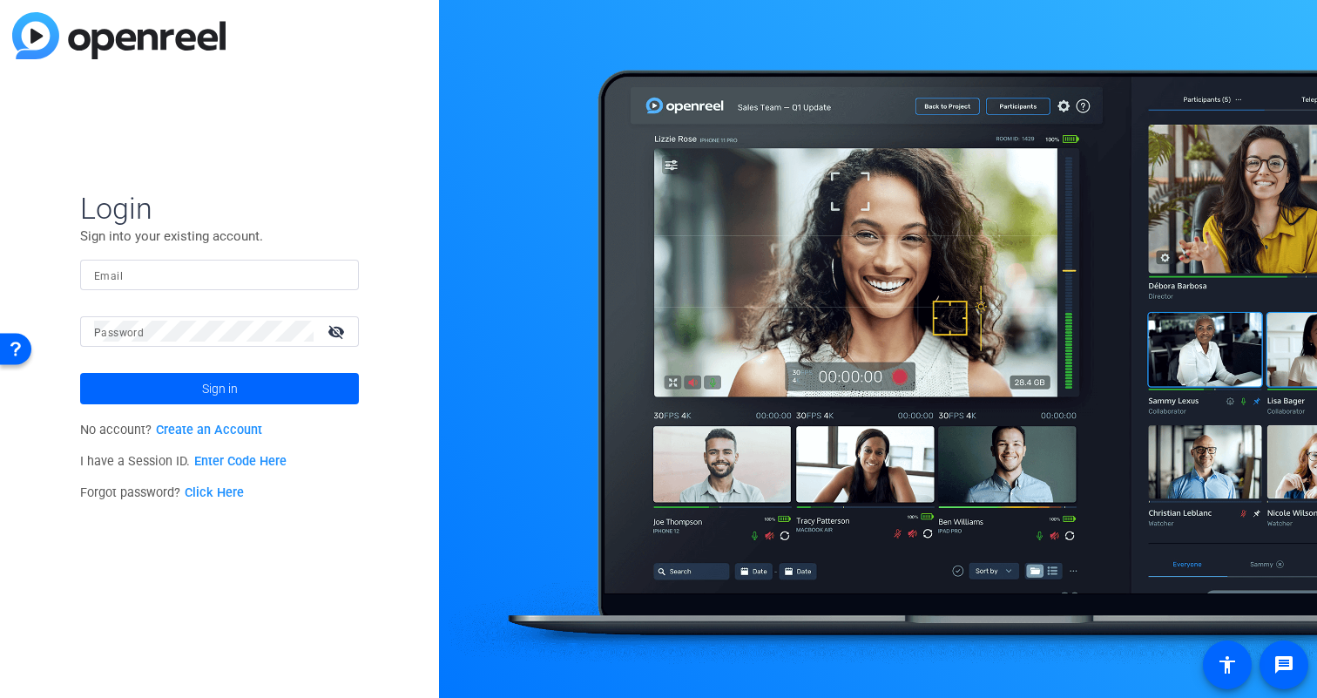  What do you see at coordinates (118, 333) in the screenshot?
I see `mat-label: Password` at bounding box center [118, 333].